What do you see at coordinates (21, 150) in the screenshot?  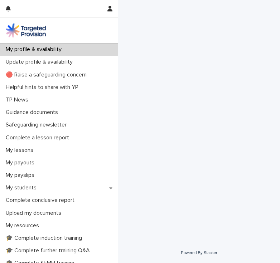 I see `p: My lessons` at bounding box center [21, 150].